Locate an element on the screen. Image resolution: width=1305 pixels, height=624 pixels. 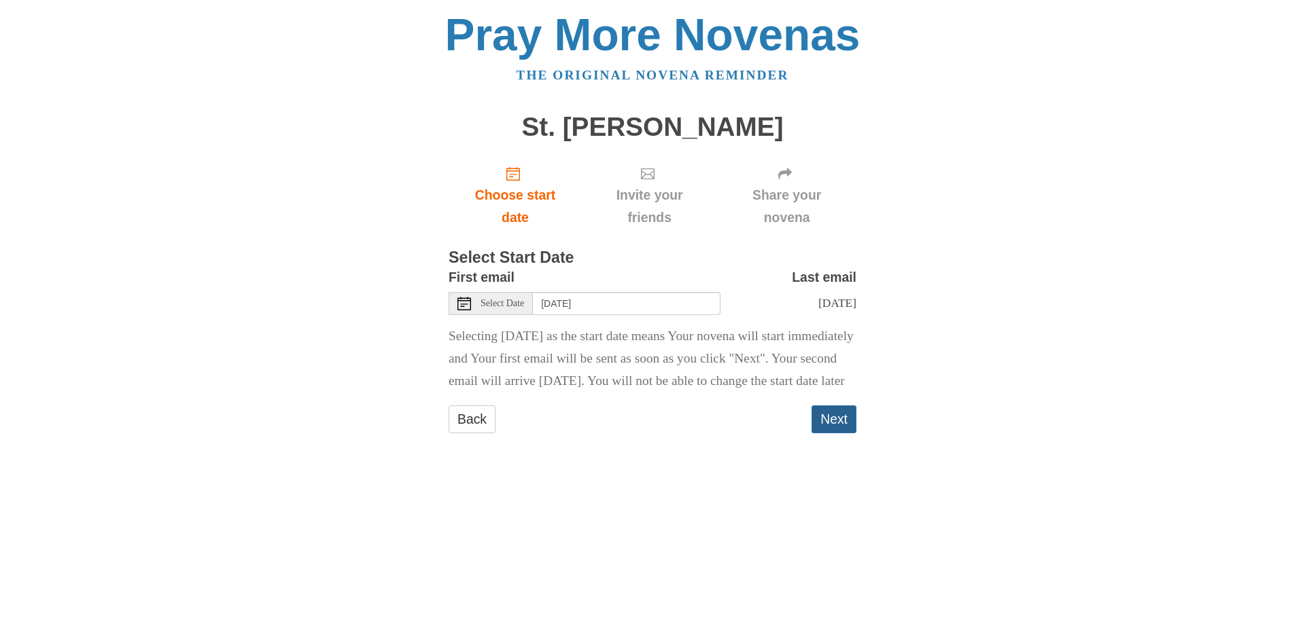
span: Choose start date is located at coordinates (515, 207).